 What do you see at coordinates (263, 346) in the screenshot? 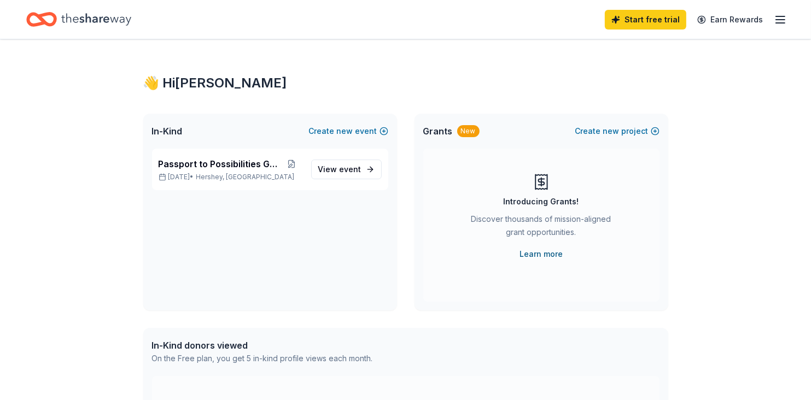
I see `div: In-Kind donors viewed` at bounding box center [263, 346].